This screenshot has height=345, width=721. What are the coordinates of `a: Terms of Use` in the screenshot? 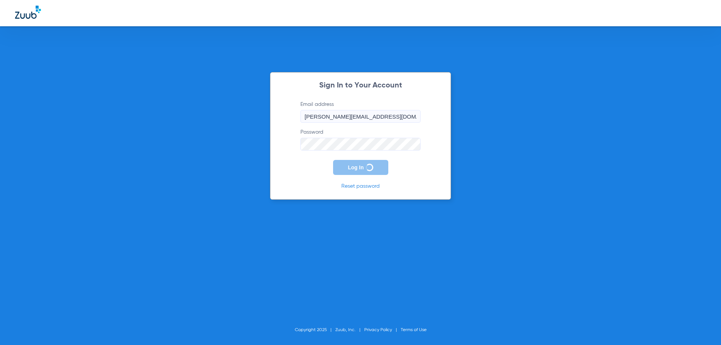 It's located at (413, 330).